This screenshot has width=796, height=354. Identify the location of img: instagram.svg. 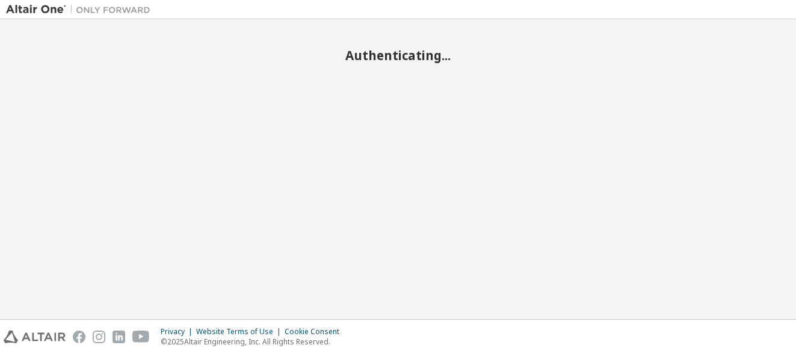
(99, 337).